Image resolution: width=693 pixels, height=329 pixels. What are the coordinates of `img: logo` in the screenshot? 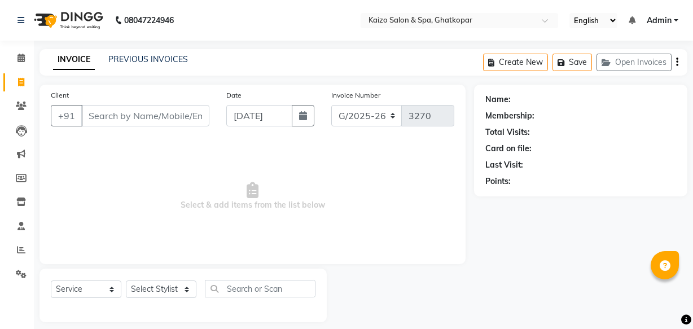 It's located at (67, 20).